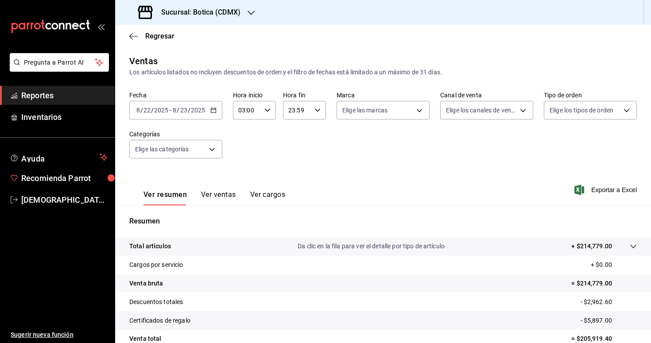  What do you see at coordinates (592, 246) in the screenshot?
I see `p: + $214,779.00` at bounding box center [592, 246].